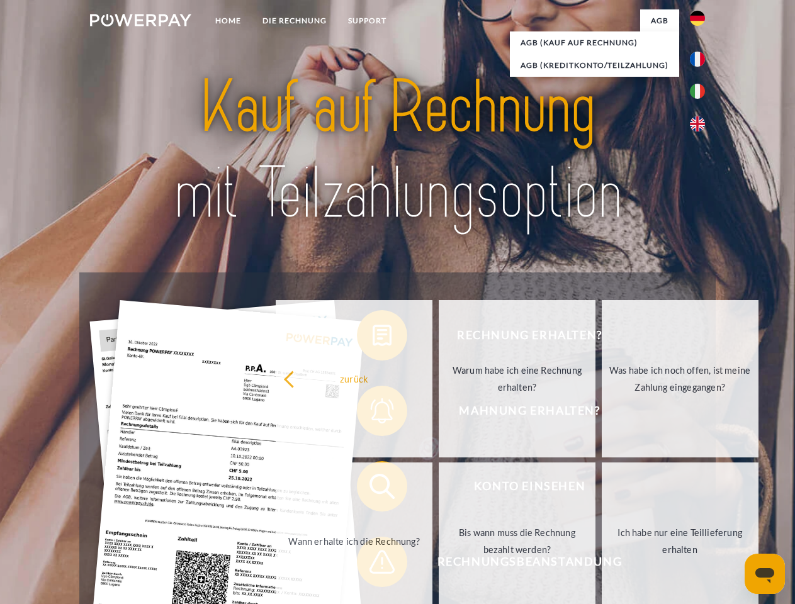 The width and height of the screenshot is (795, 604). Describe the element at coordinates (354, 378) in the screenshot. I see `div: zurück` at that location.